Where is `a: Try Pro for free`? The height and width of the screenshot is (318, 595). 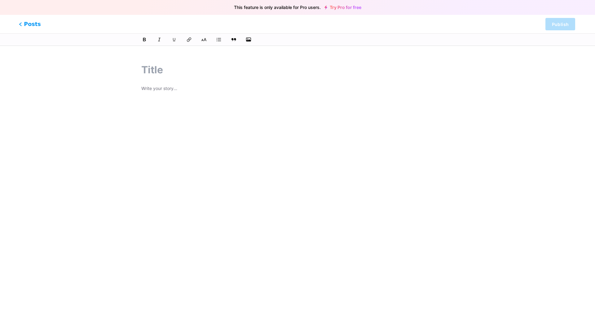
a: Try Pro for free is located at coordinates (343, 7).